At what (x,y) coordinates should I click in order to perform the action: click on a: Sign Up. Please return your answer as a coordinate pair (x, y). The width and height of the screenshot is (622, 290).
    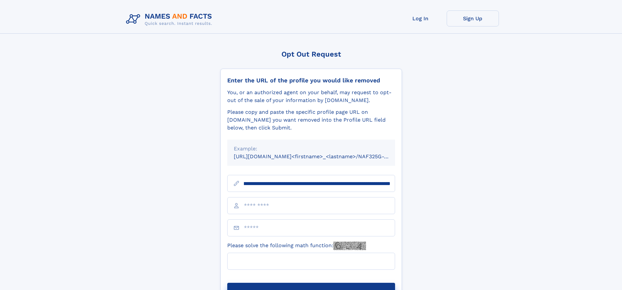
    Looking at the image, I should click on (473, 18).